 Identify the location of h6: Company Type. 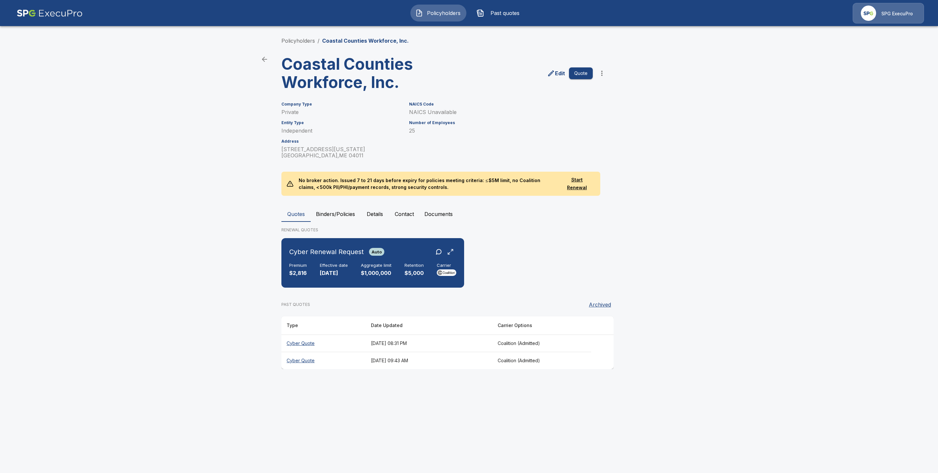
(341, 104).